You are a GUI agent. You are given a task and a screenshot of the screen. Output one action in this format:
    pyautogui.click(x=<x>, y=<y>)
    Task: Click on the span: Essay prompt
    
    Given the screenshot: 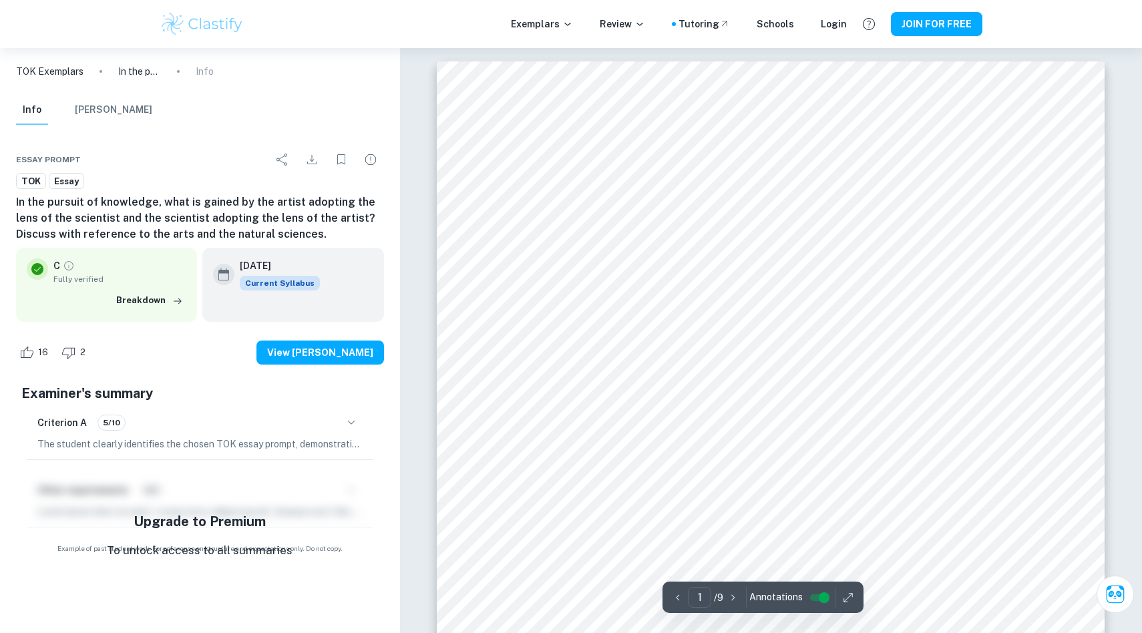 What is the action you would take?
    pyautogui.click(x=48, y=160)
    